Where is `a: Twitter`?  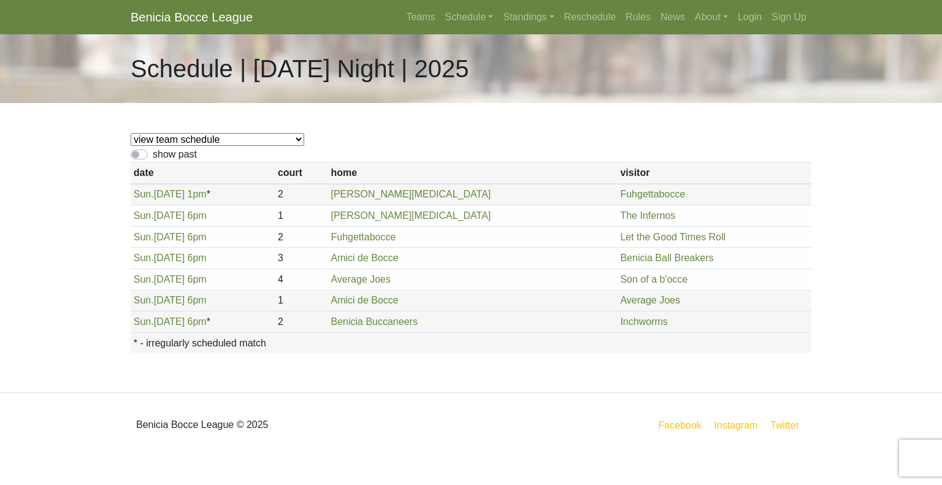 a: Twitter is located at coordinates (788, 425).